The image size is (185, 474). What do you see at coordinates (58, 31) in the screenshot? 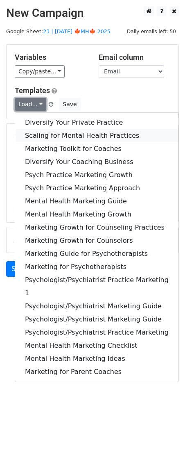
I see `small: Google Sheet:` at bounding box center [58, 31].